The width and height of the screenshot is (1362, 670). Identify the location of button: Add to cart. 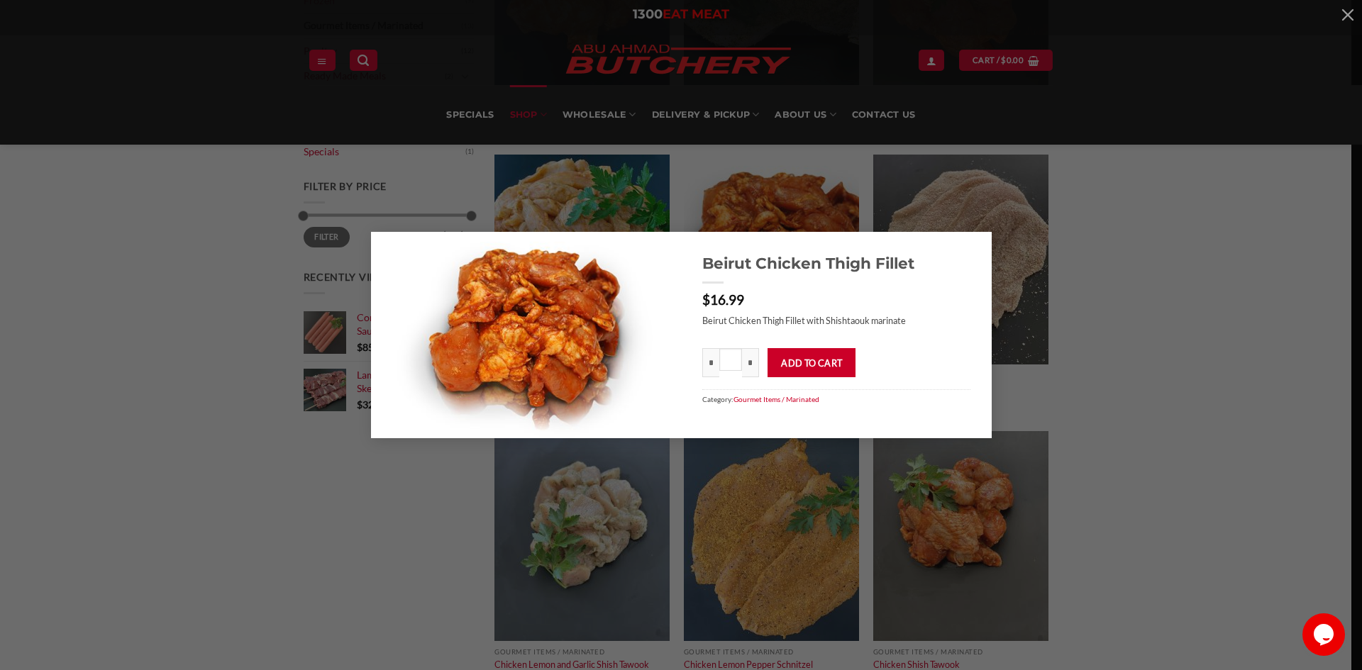
(812, 363).